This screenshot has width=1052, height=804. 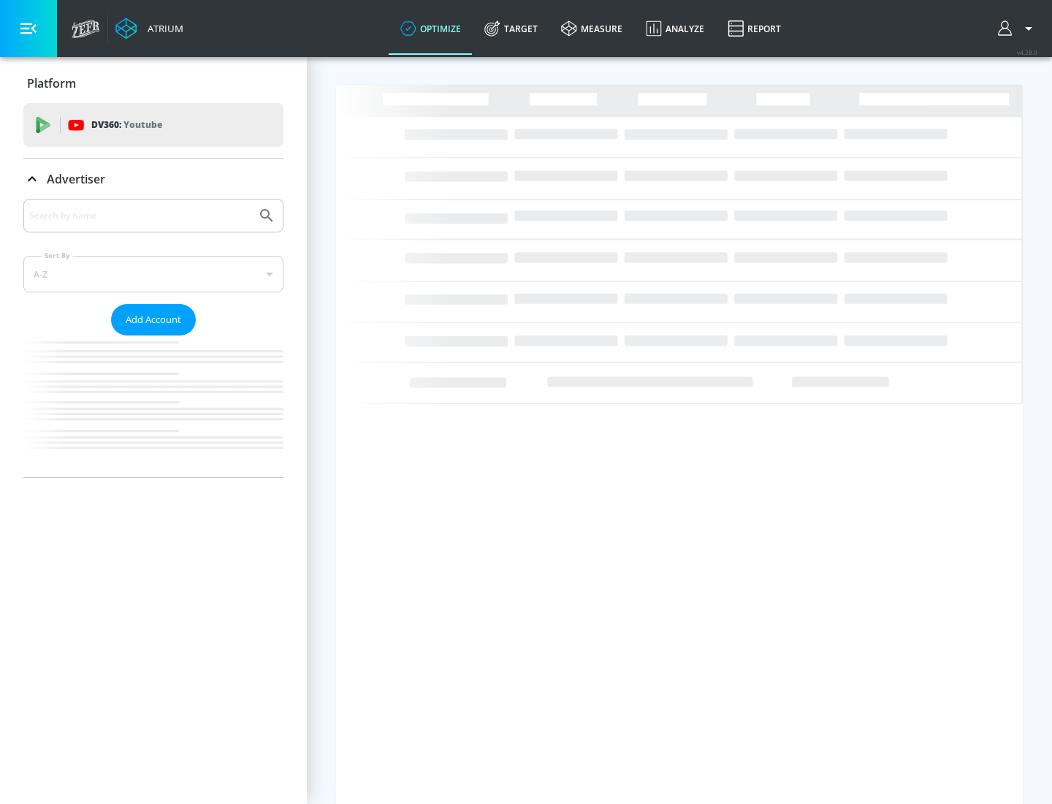 I want to click on a: Atrium, so click(x=149, y=29).